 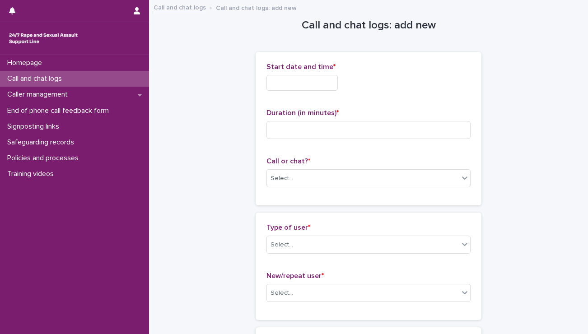 I want to click on p: End of phone call feedback form, so click(x=60, y=111).